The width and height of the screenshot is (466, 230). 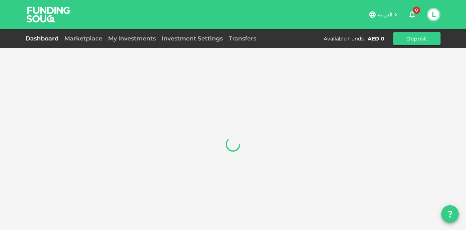 I want to click on button: 0, so click(x=412, y=15).